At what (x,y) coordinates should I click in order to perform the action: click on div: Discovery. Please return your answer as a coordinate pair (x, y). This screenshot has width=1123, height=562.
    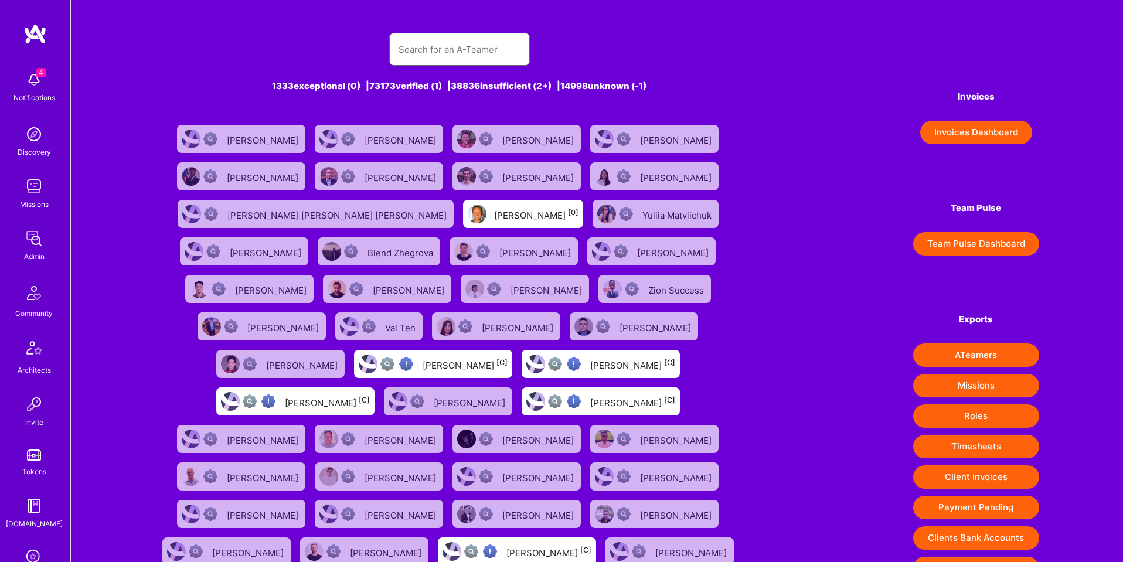
    Looking at the image, I should click on (34, 152).